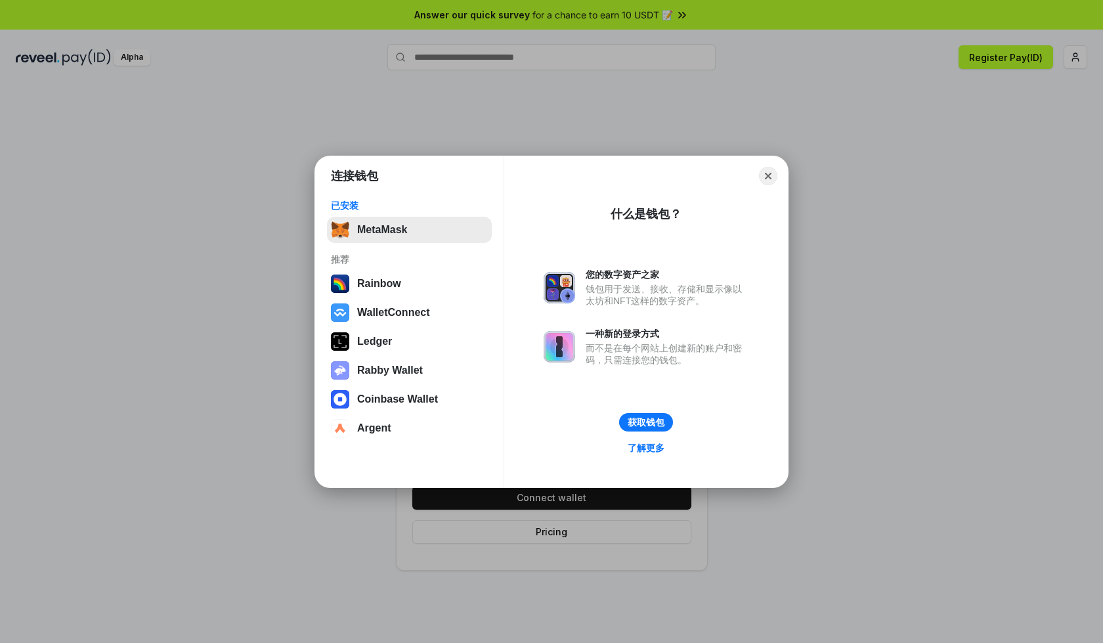  What do you see at coordinates (340, 230) in the screenshot?
I see `img: svg+xml,%3Csvg%20fill%3D%22none%22%20height%3D%2233%22%20viewBox%3D%220%200%2035%2033%22%20width%...` at bounding box center [340, 230].